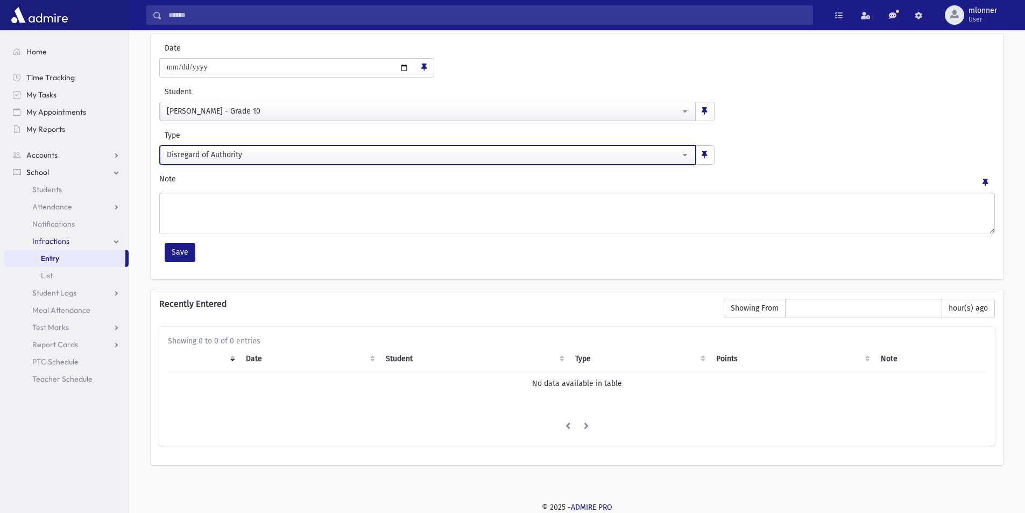 The width and height of the screenshot is (1025, 513). What do you see at coordinates (66, 172) in the screenshot?
I see `a: School` at bounding box center [66, 172].